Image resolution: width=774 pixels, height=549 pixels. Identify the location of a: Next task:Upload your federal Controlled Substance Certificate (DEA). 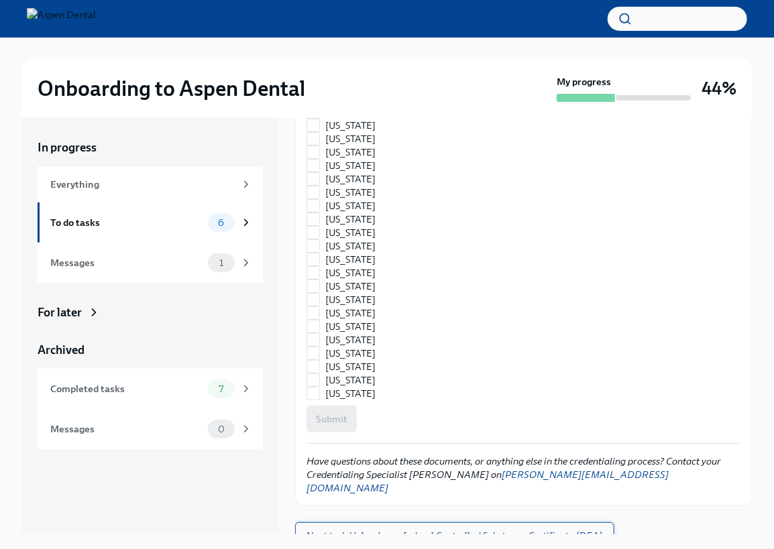
(455, 536).